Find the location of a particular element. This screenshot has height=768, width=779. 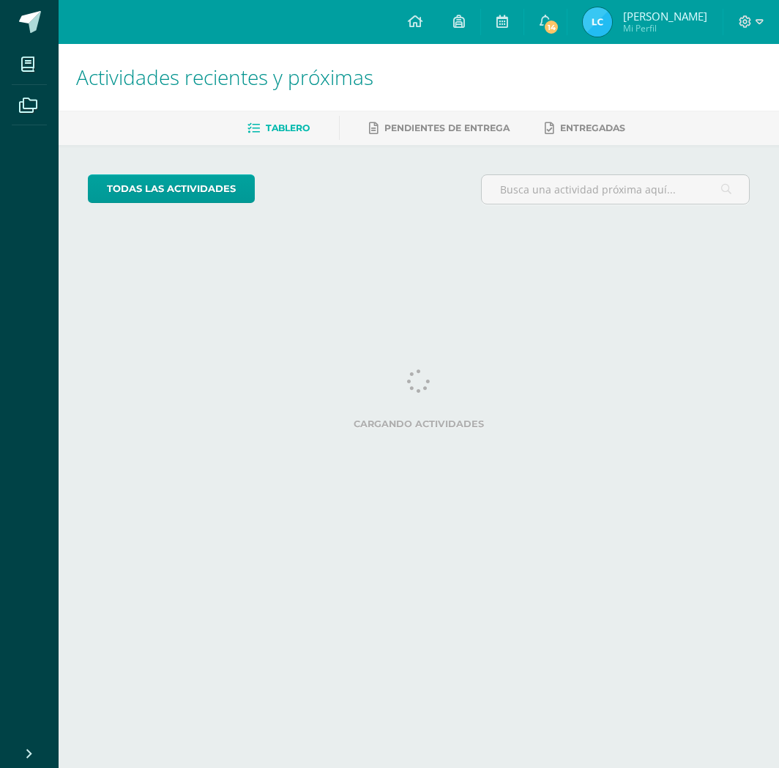

span: 14 is located at coordinates (552, 27).